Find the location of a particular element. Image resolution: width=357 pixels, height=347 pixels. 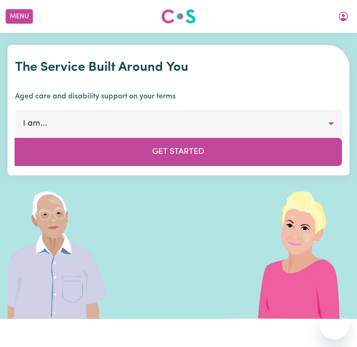

h1: The Service Built Around You is located at coordinates (178, 68).